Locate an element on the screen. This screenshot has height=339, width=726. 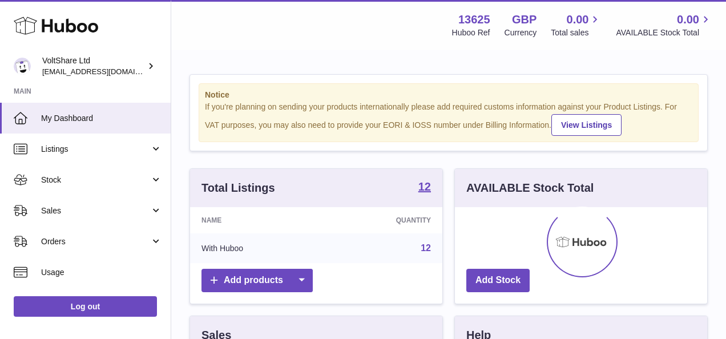
th: Quantity is located at coordinates (383, 220).